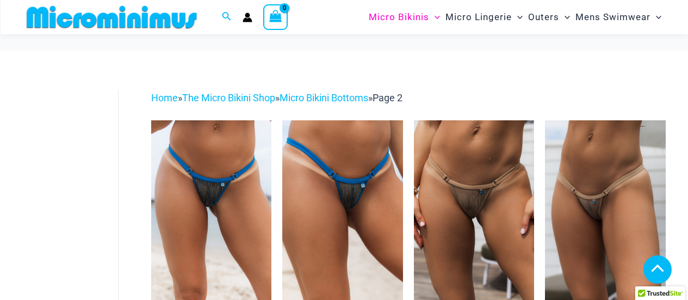 The width and height of the screenshot is (688, 300). Describe the element at coordinates (276, 17) in the screenshot. I see `a: View Shopping Cart, empty` at that location.